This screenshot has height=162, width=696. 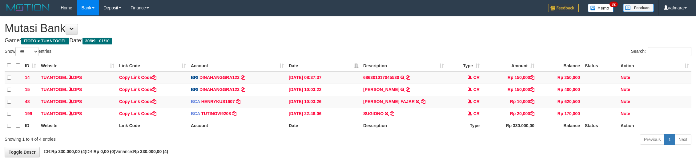 What do you see at coordinates (509, 65) in the screenshot?
I see `th: Amount: activate to sort column ascending` at bounding box center [509, 65].